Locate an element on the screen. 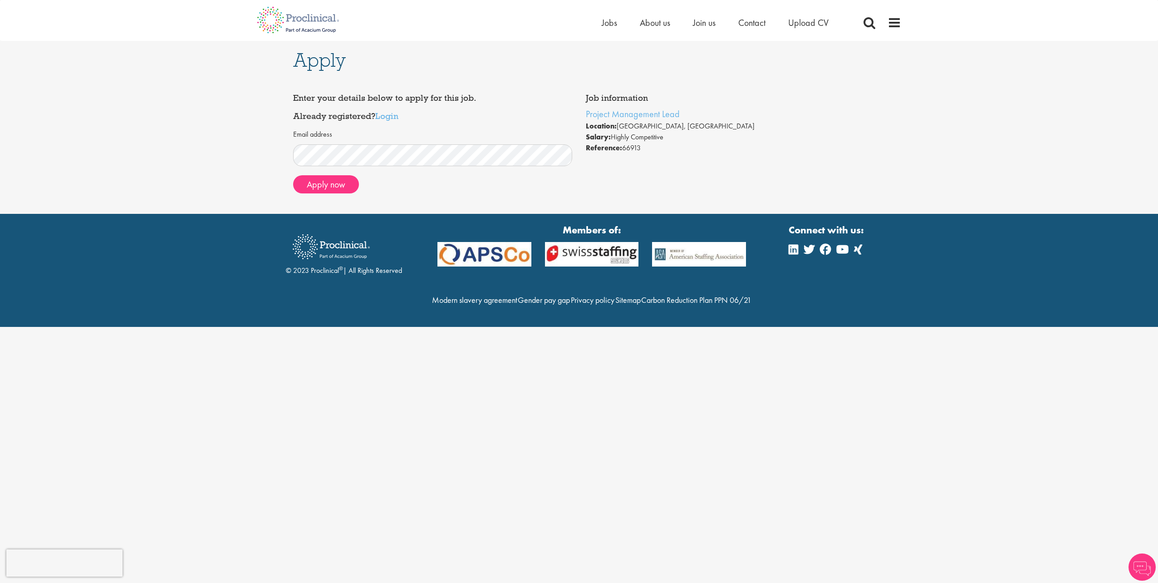 The height and width of the screenshot is (583, 1158). span: Apply is located at coordinates (319, 60).